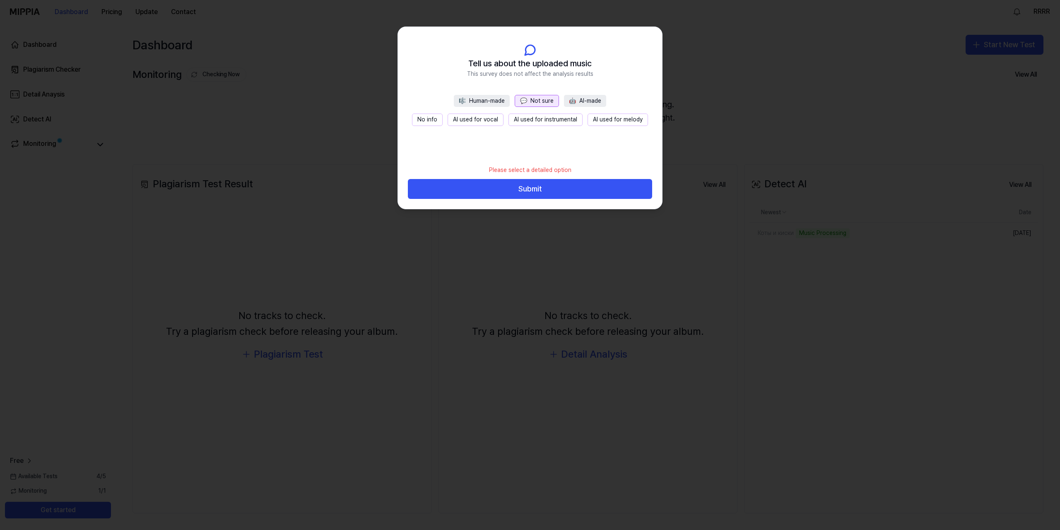  Describe the element at coordinates (537, 101) in the screenshot. I see `button: 💬Not sure` at that location.